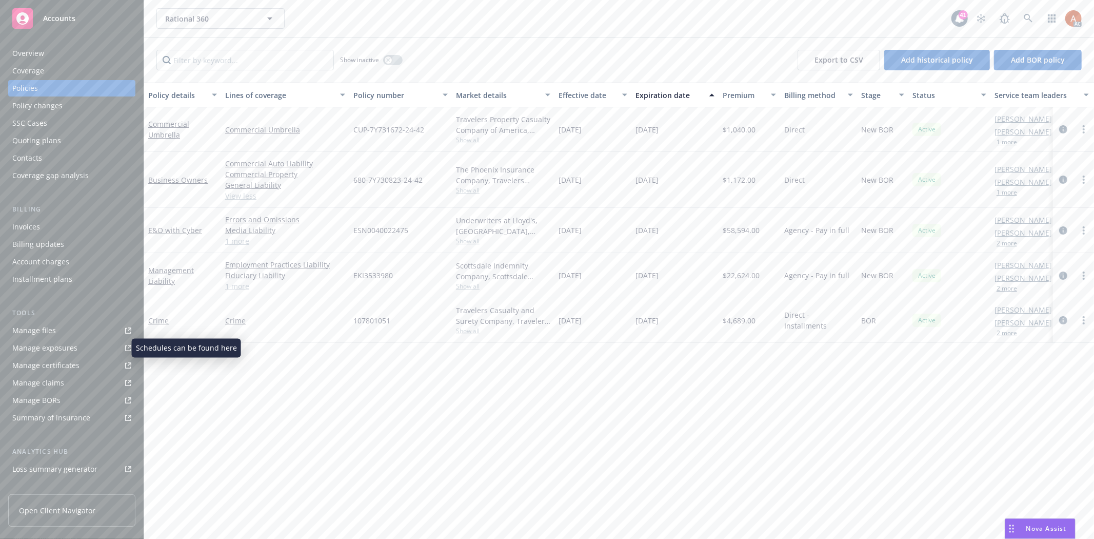 This screenshot has height=539, width=1094. What do you see at coordinates (1040, 528) in the screenshot?
I see `button: Nova Assist` at bounding box center [1040, 528].